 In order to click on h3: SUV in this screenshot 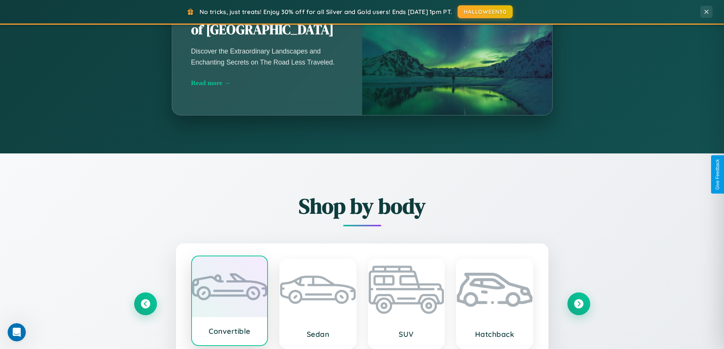, I will do `click(406, 334)`.